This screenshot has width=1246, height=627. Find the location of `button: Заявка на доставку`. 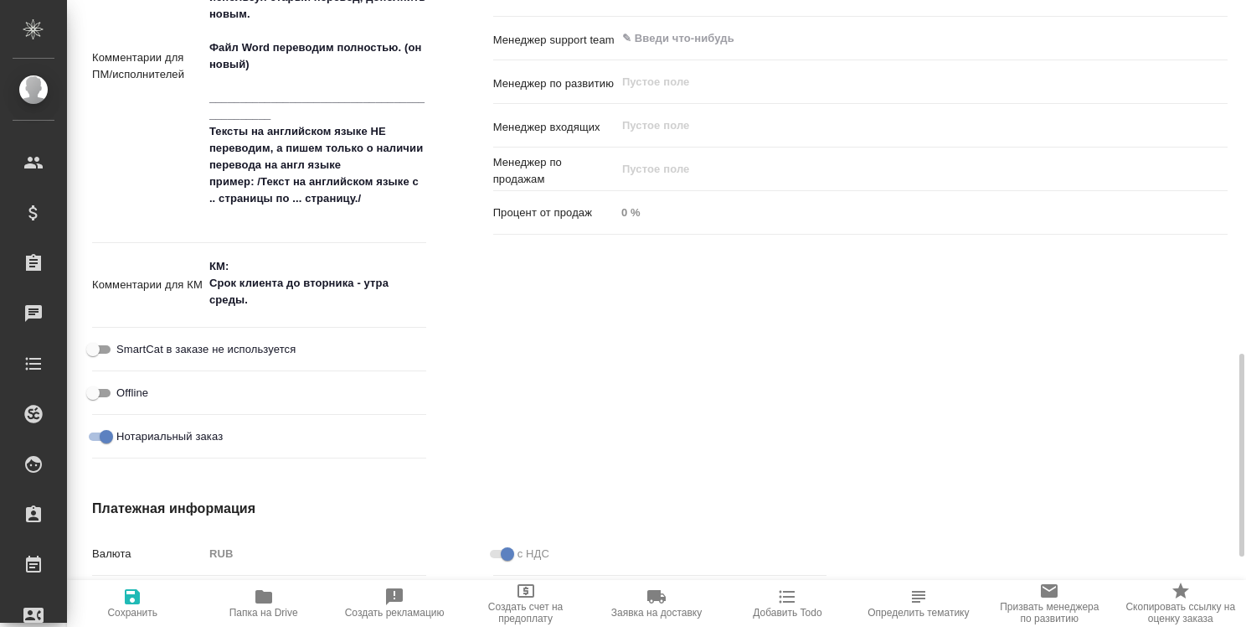

button: Заявка на доставку is located at coordinates (657, 603).